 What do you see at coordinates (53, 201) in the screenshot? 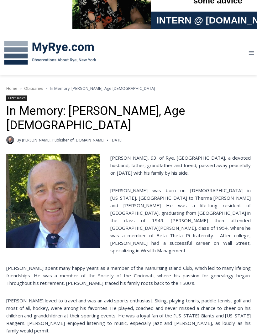
I see `img: Obituary - Richard Allen Hynson` at bounding box center [53, 201].